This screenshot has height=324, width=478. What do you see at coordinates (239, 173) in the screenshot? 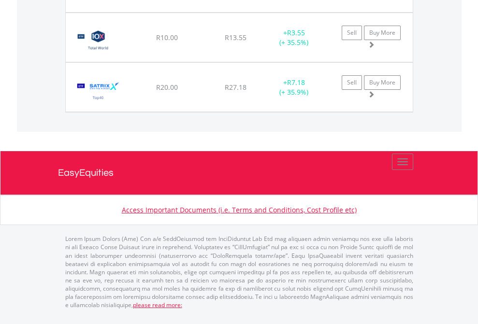
I see `div: EasyEquities` at bounding box center [239, 173].